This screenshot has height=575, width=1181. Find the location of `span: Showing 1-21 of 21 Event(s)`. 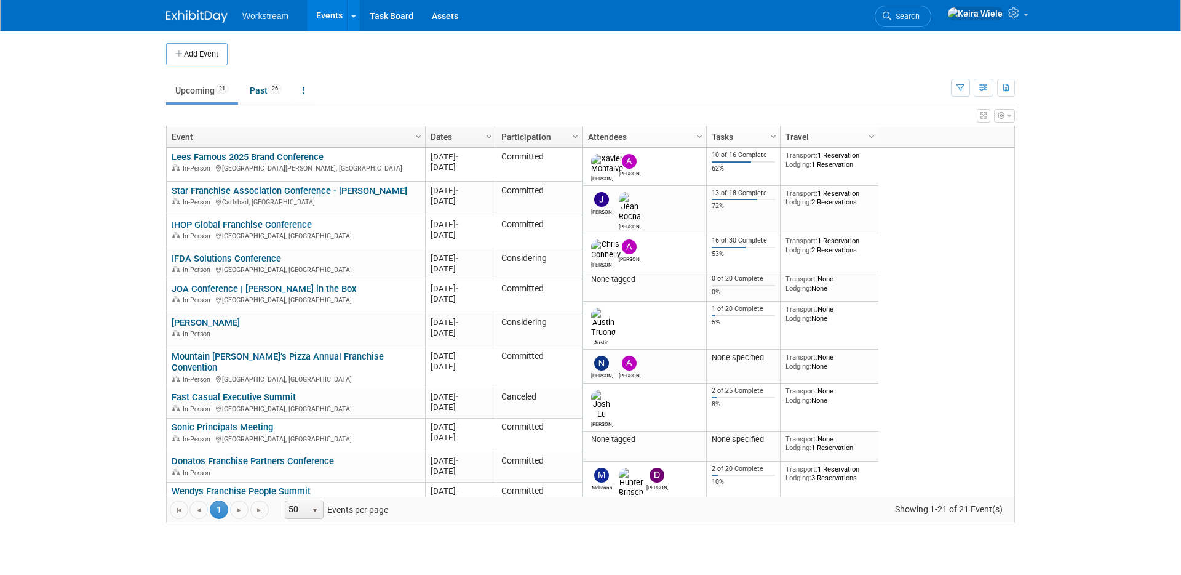

span: Showing 1-21 of 21 Event(s) is located at coordinates (949, 509).